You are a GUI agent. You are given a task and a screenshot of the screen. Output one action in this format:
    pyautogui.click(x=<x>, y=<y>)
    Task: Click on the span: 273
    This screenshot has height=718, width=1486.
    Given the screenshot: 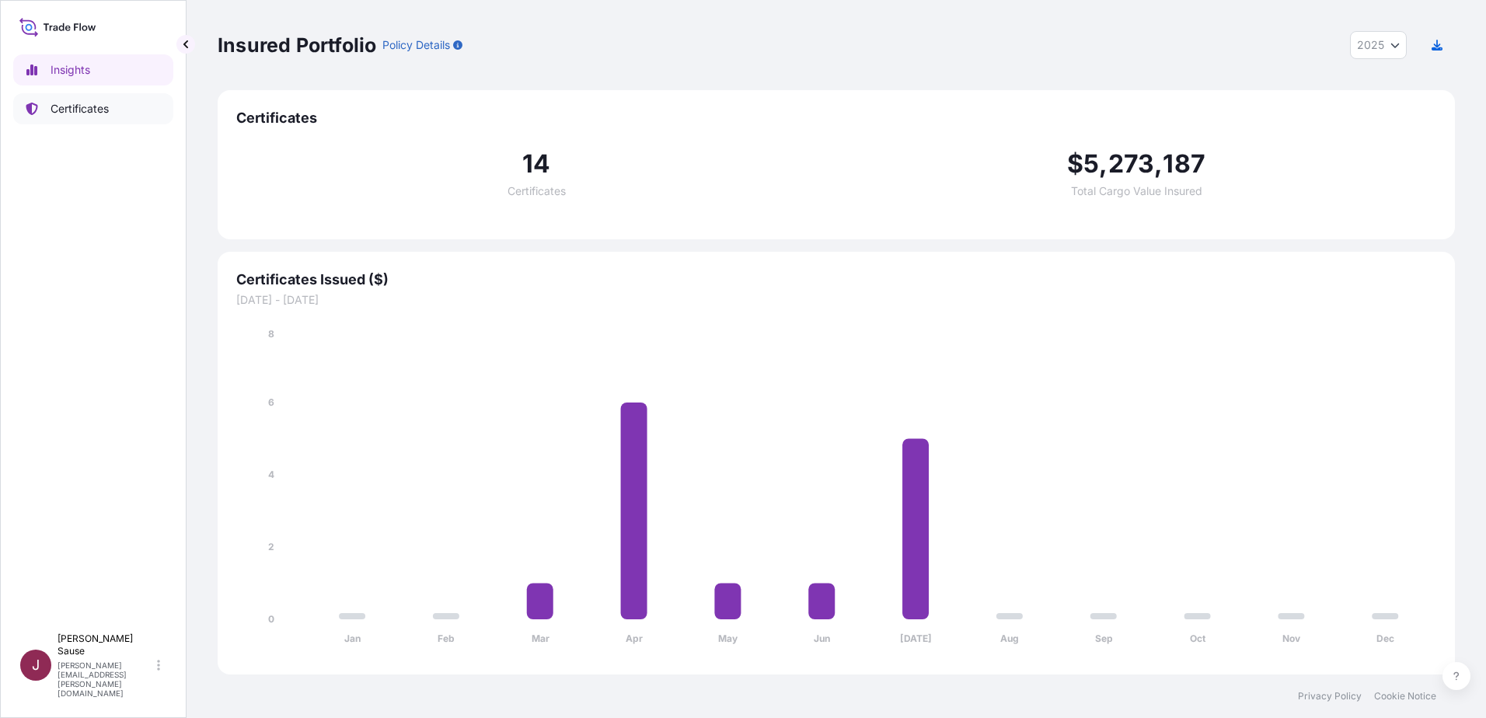 What is the action you would take?
    pyautogui.click(x=1131, y=164)
    